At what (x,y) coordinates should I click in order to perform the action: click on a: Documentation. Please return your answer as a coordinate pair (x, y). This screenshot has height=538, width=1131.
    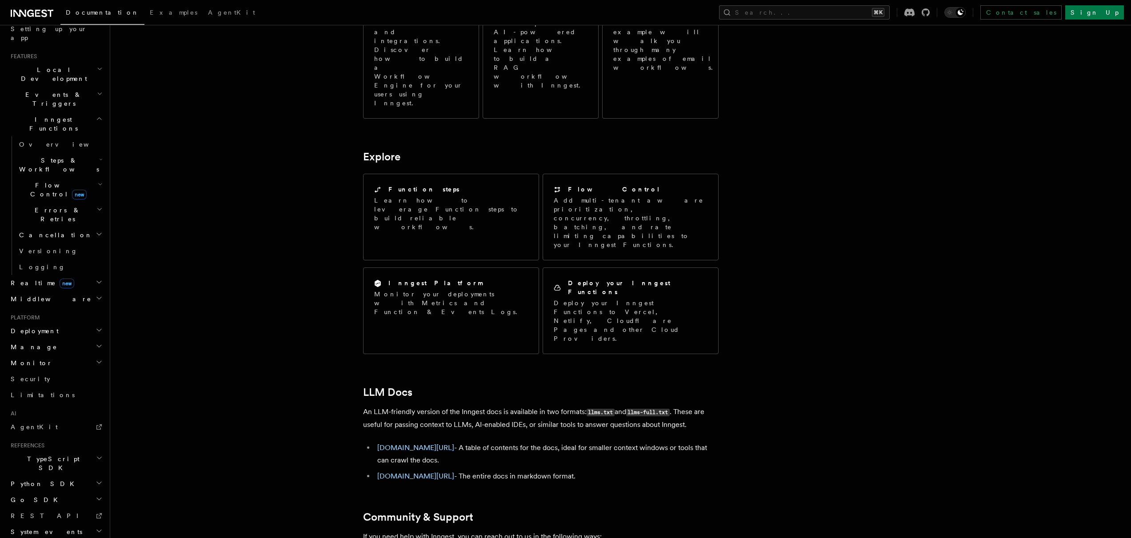
    Looking at the image, I should click on (102, 14).